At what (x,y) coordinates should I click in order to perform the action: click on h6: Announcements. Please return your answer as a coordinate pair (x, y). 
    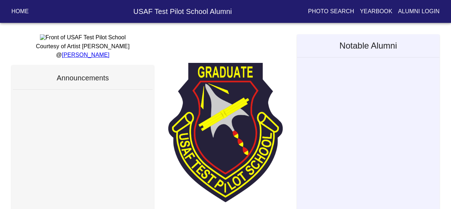
    Looking at the image, I should click on (83, 78).